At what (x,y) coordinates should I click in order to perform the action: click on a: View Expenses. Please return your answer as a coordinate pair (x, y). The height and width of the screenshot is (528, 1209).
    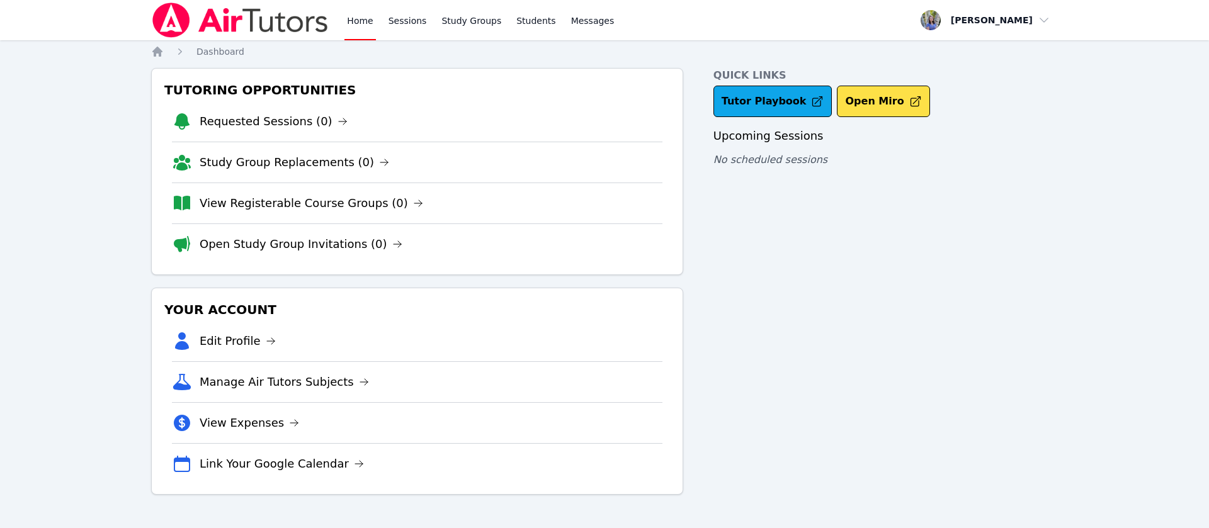
    Looking at the image, I should click on (249, 423).